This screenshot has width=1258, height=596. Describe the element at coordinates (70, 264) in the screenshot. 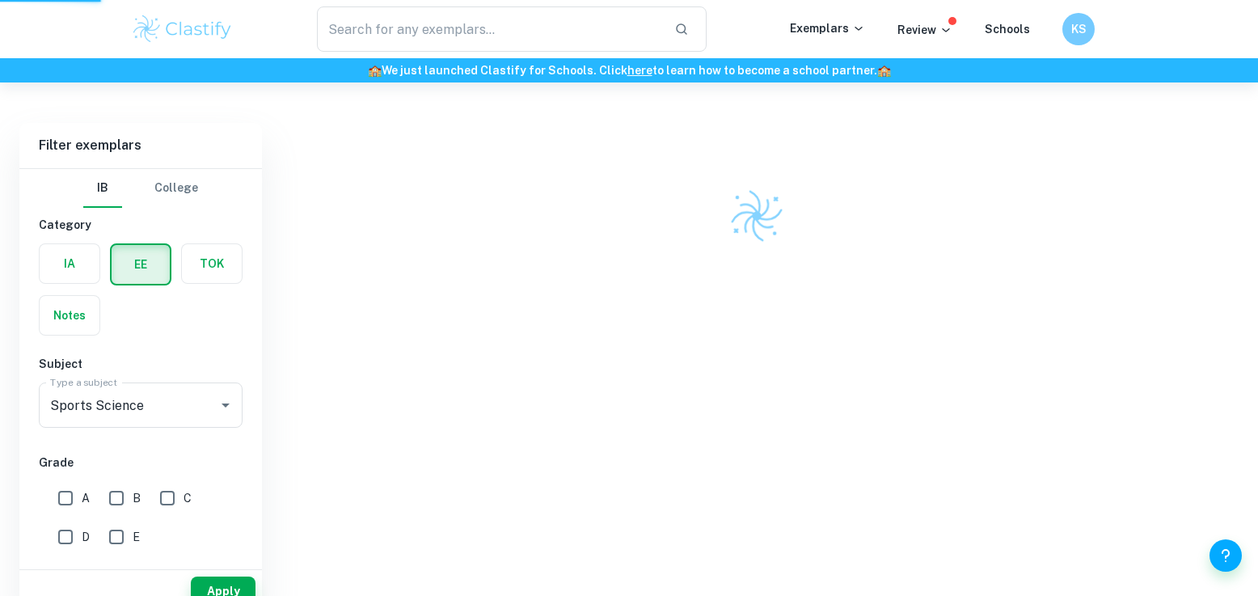

I see `button: IA` at that location.